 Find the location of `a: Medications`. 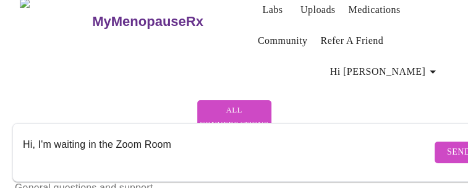

a: Medications is located at coordinates (374, 10).